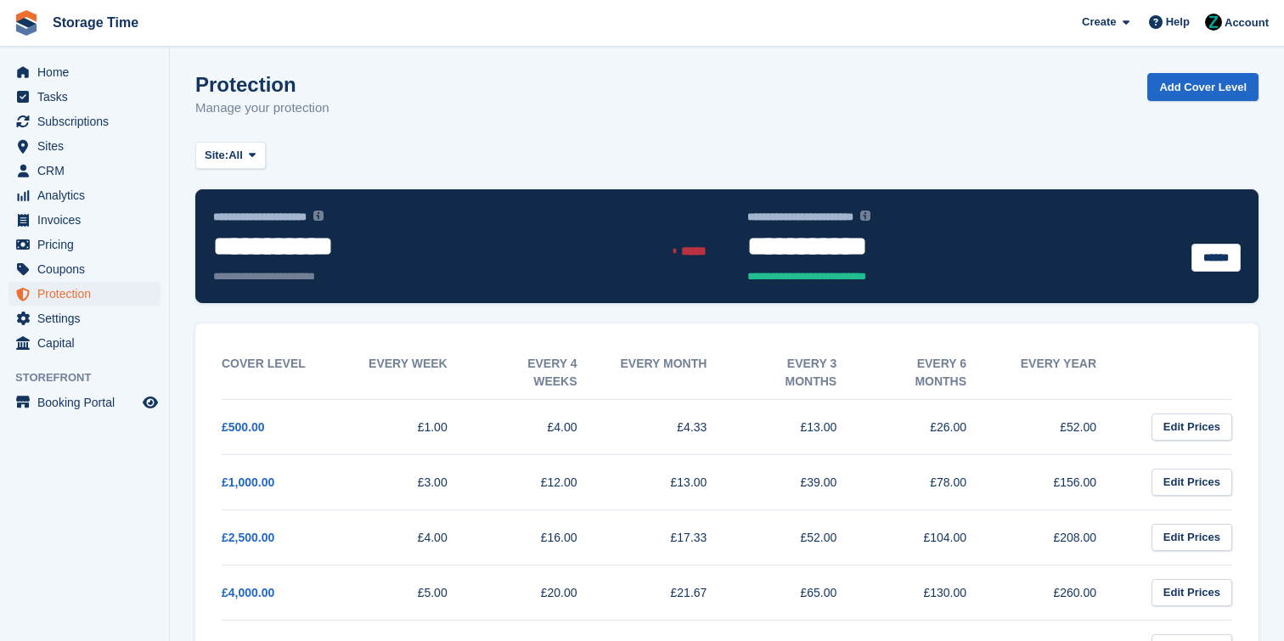 The width and height of the screenshot is (1284, 641). What do you see at coordinates (676, 537) in the screenshot?
I see `td: £17.33` at bounding box center [676, 537].